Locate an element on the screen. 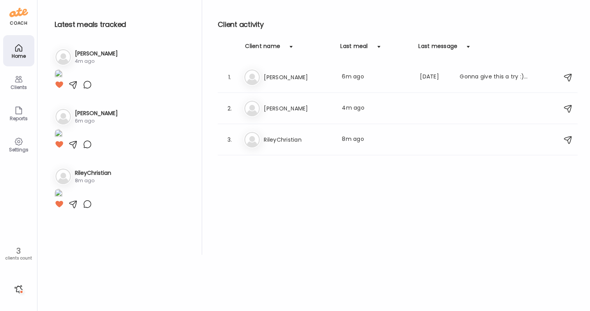 The width and height of the screenshot is (590, 311). div: coach is located at coordinates (18, 23).